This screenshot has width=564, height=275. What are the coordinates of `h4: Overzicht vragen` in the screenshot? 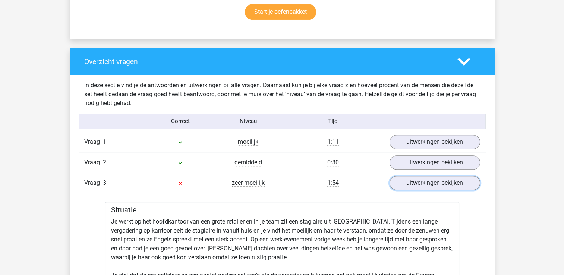 It's located at (265, 61).